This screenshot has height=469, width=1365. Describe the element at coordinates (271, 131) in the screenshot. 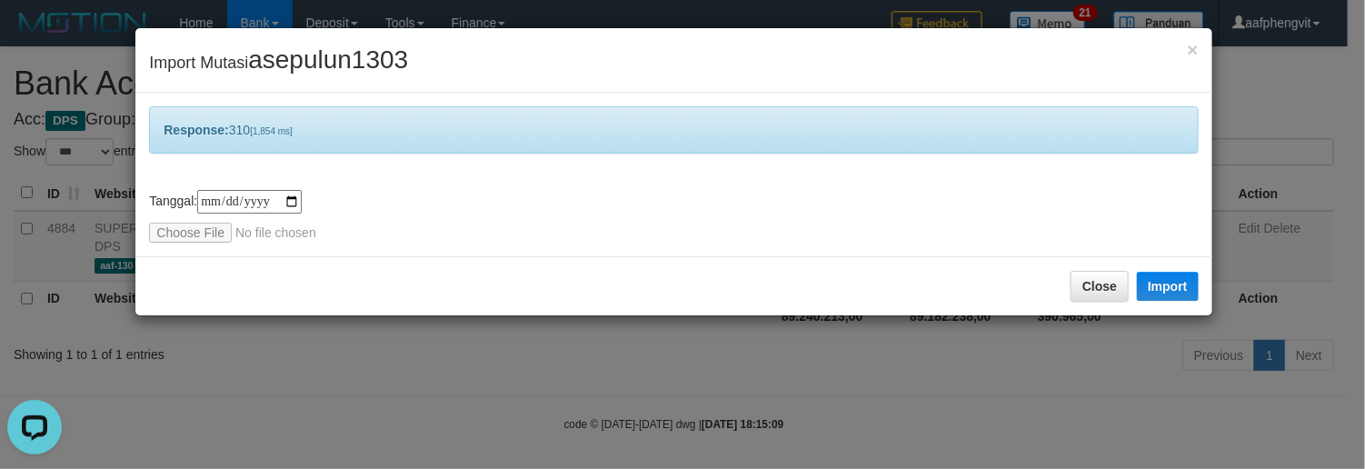

I see `span: [1,854 ms]` at that location.